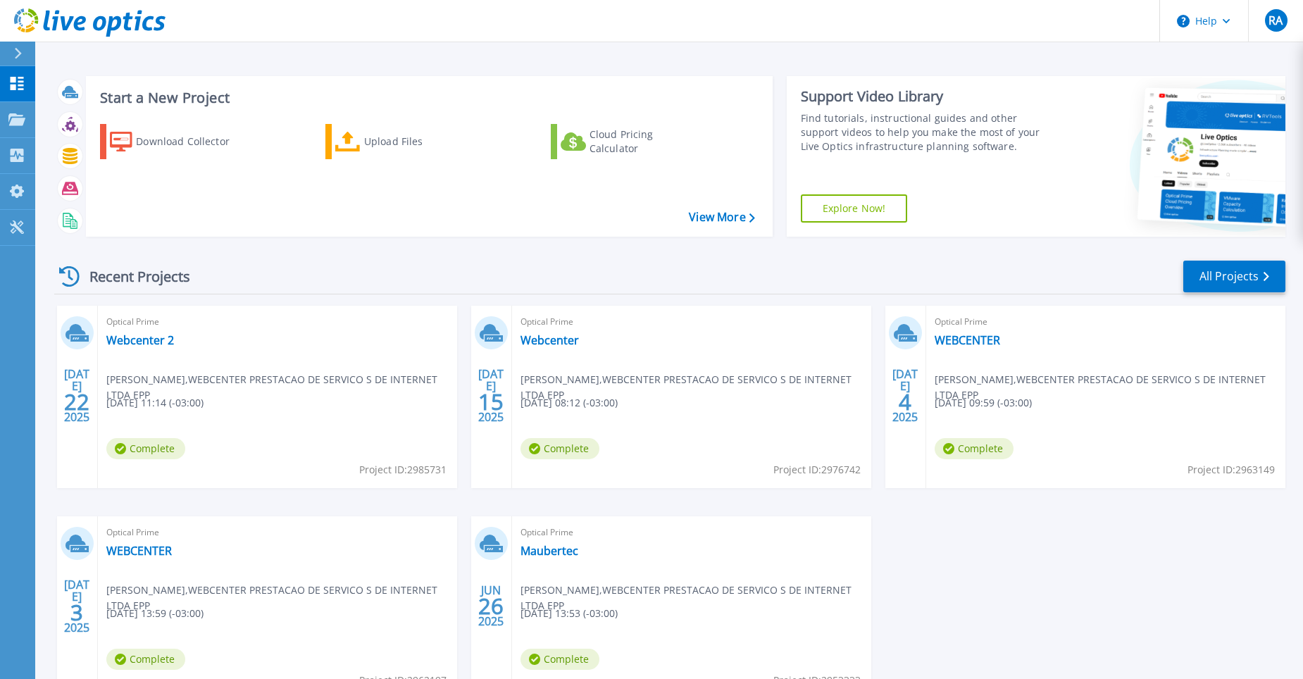  I want to click on span: 3, so click(77, 612).